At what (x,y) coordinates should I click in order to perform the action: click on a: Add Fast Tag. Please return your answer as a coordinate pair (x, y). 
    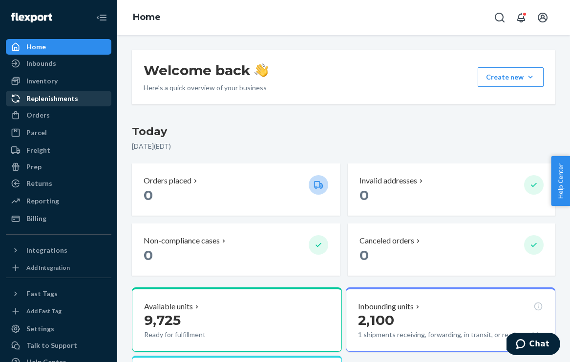
    Looking at the image, I should click on (59, 312).